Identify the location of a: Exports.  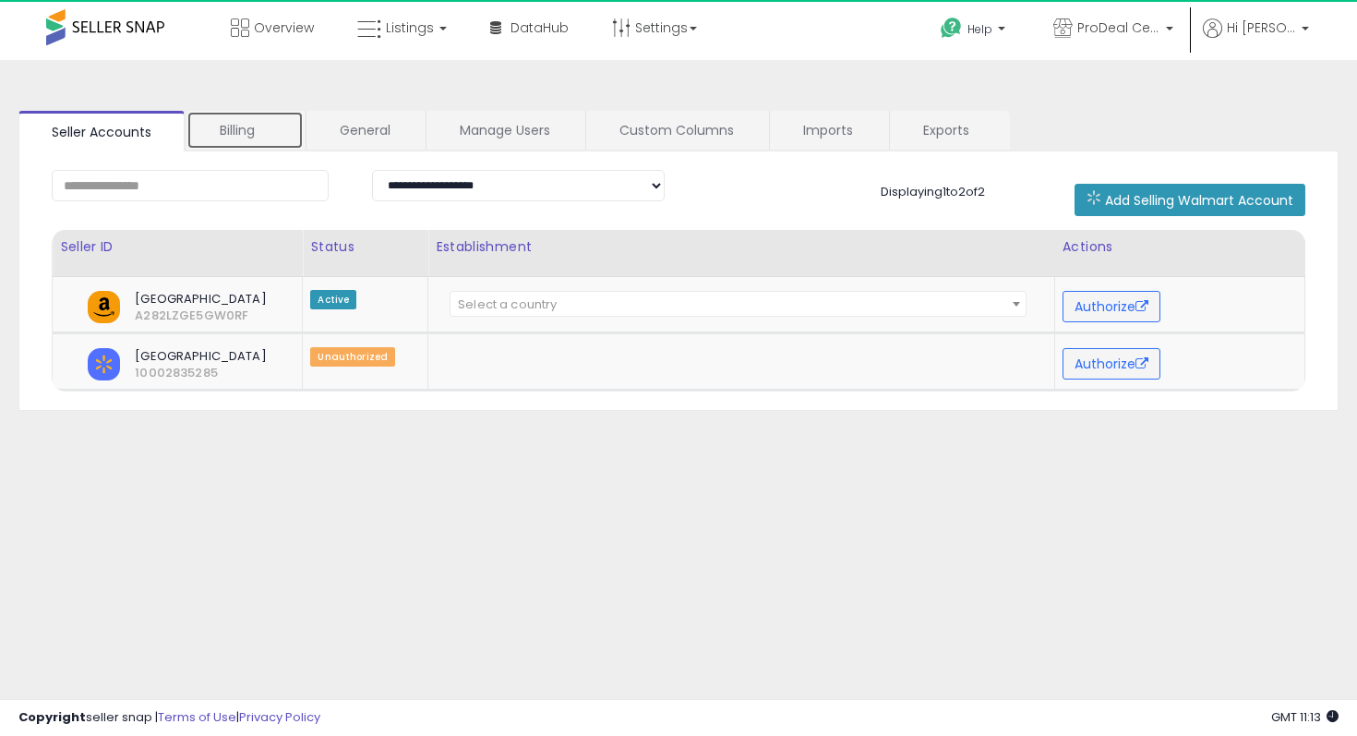
(949, 130).